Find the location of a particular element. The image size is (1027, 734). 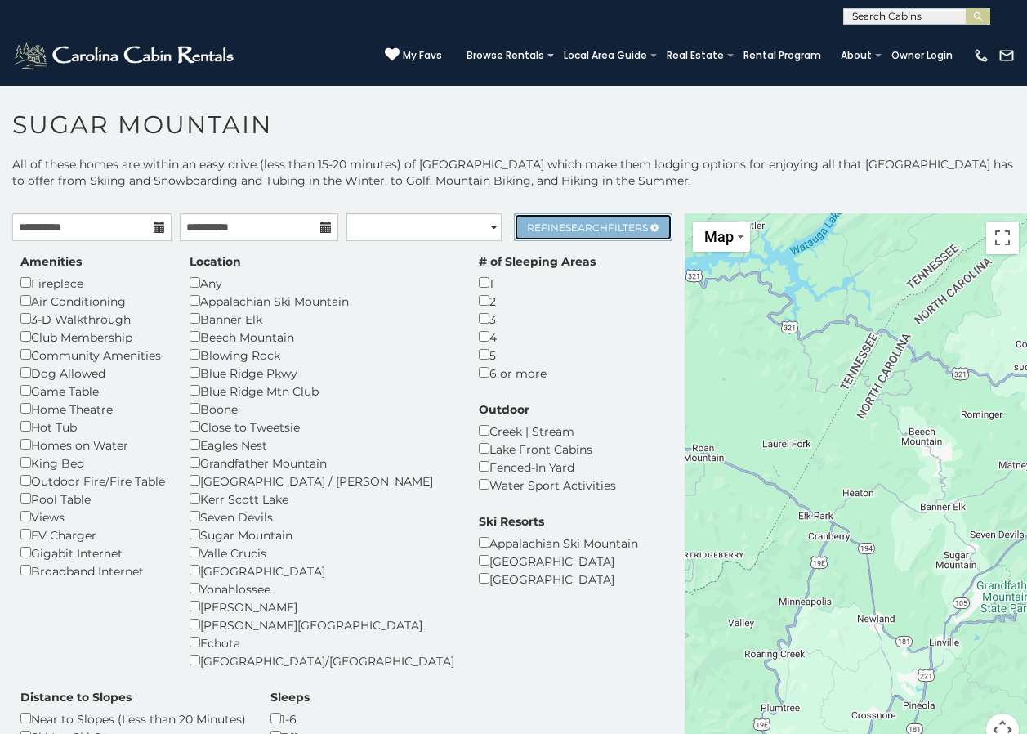

div: Pool Table is located at coordinates (92, 498).